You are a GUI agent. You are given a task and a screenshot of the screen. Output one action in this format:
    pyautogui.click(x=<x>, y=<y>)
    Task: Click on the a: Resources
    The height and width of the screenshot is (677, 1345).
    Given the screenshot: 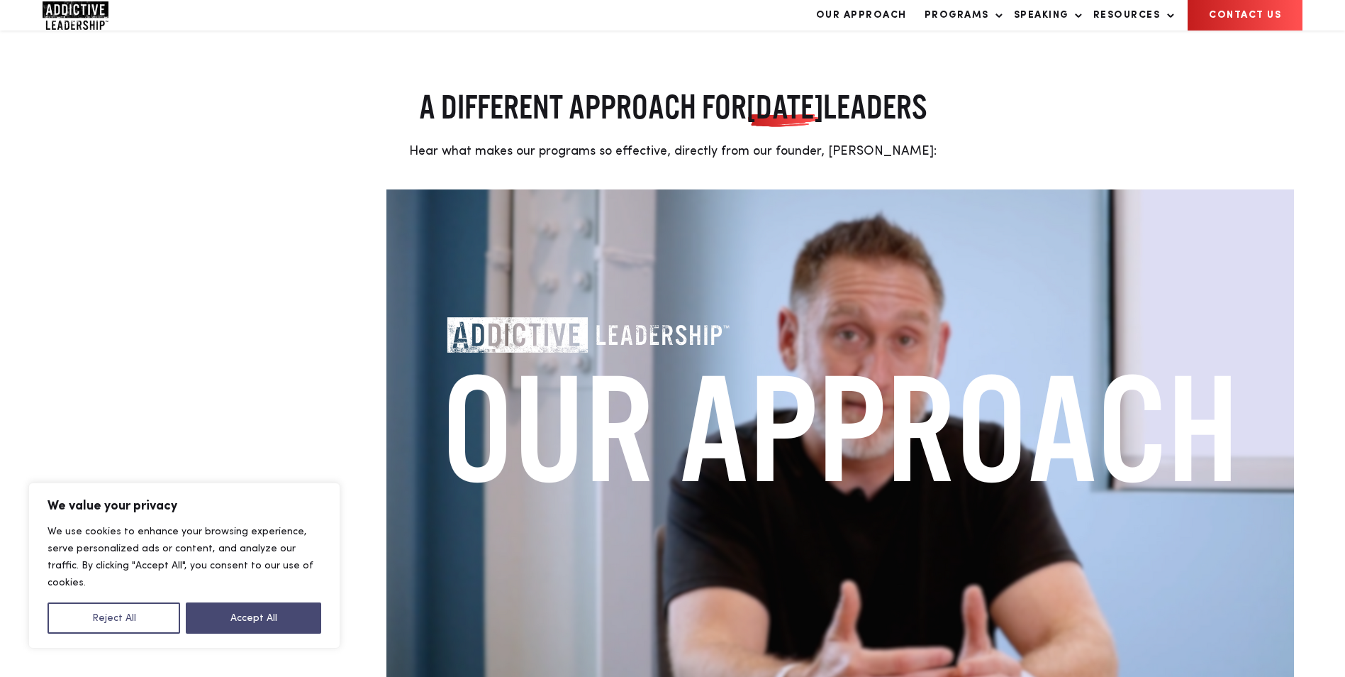 What is the action you would take?
    pyautogui.click(x=1130, y=15)
    